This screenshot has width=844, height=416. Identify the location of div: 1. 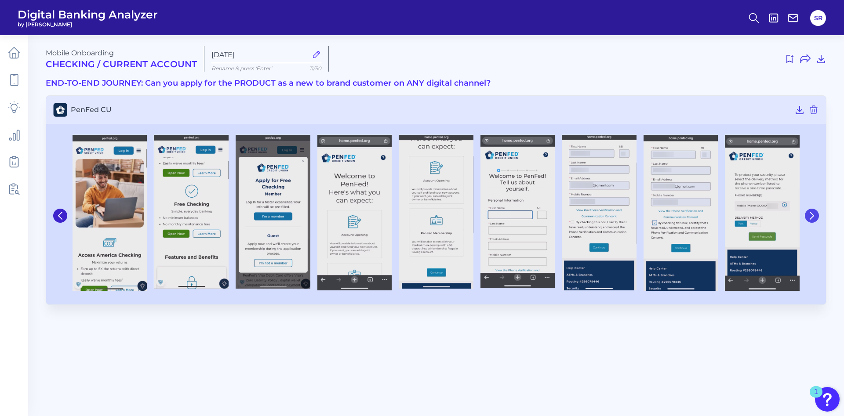
(816, 398).